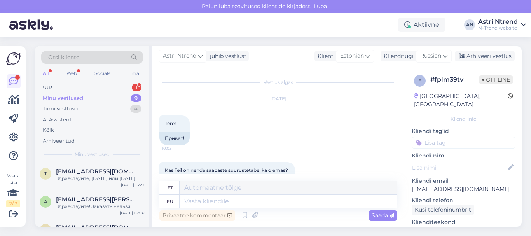  Describe the element at coordinates (96, 199) in the screenshot. I see `span: arli@parmet.ee` at that location.